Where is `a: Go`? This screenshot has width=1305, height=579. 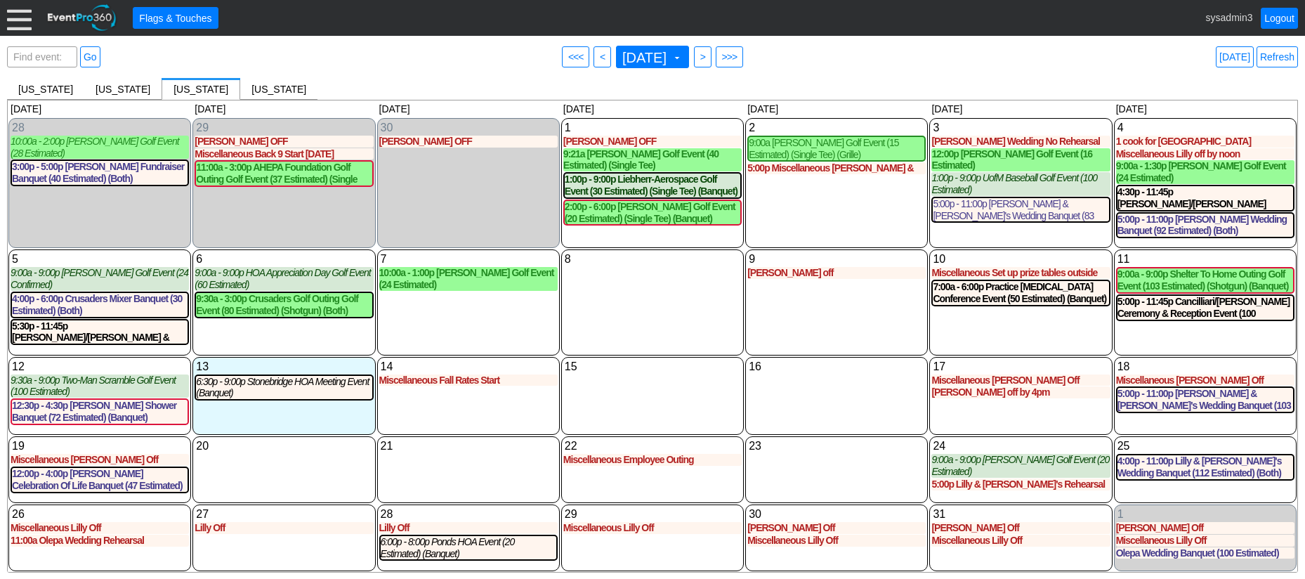
a: Go is located at coordinates (90, 57).